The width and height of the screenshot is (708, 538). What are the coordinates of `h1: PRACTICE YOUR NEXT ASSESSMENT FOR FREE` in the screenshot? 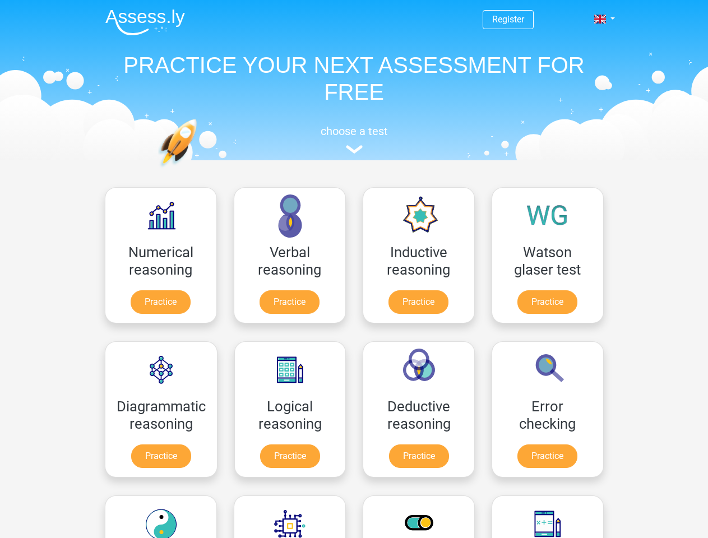 It's located at (354, 79).